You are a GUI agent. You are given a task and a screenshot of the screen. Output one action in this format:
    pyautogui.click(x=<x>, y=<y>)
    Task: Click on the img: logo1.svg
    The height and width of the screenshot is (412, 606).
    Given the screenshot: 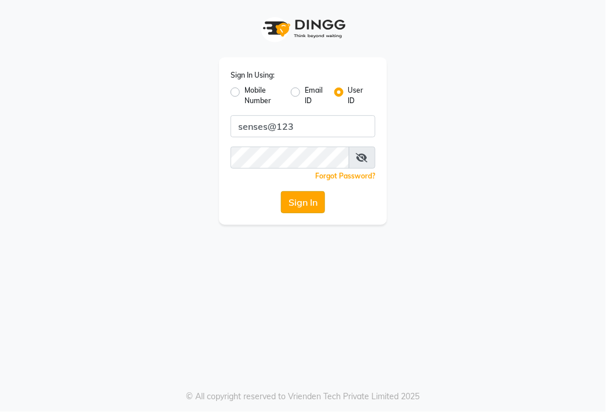 What is the action you would take?
    pyautogui.click(x=303, y=28)
    